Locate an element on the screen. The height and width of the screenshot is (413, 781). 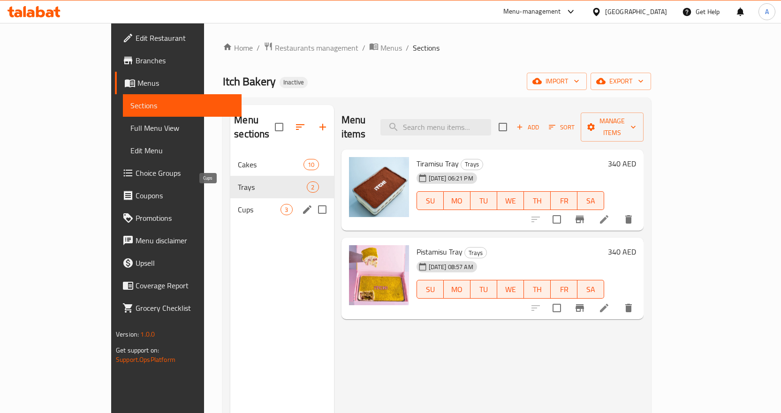
h2: Menu items is located at coordinates (356, 127).